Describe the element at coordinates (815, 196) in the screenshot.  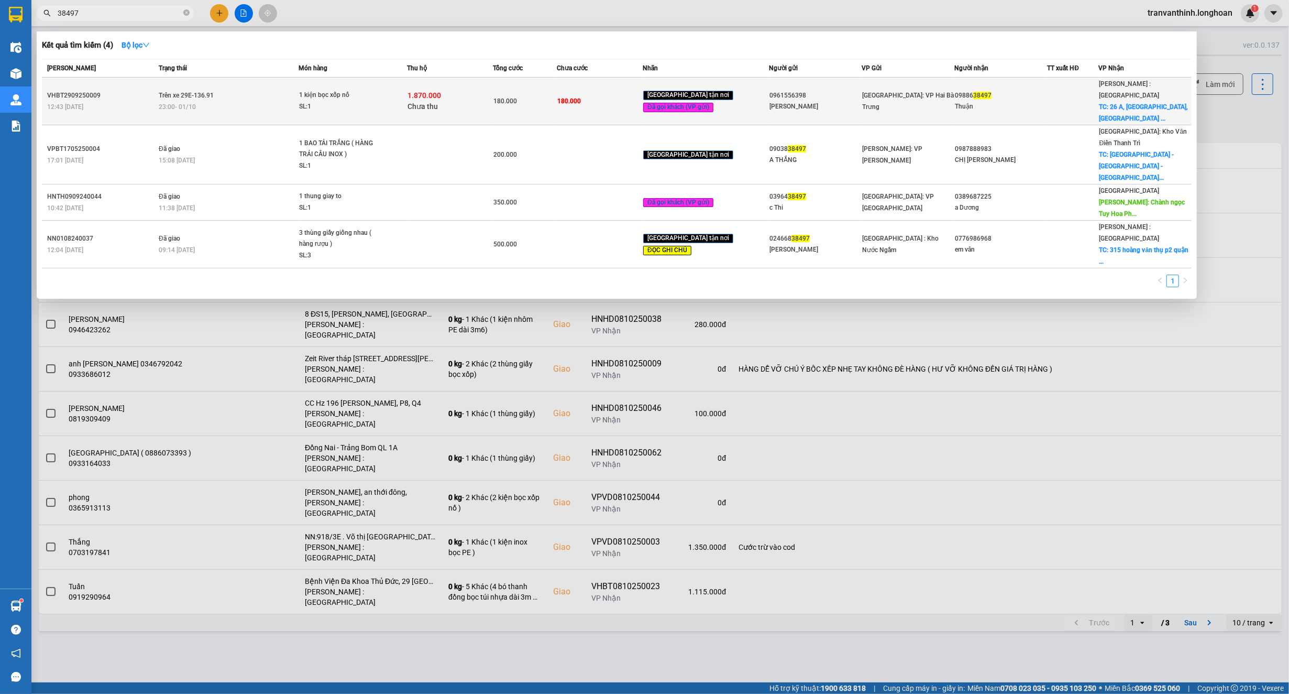
I see `div: 03964` at that location.